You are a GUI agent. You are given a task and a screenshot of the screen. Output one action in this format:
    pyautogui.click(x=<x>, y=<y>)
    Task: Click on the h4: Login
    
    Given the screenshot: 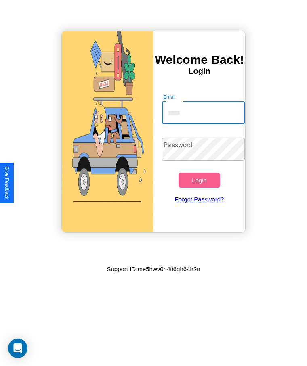 What is the action you would take?
    pyautogui.click(x=199, y=71)
    